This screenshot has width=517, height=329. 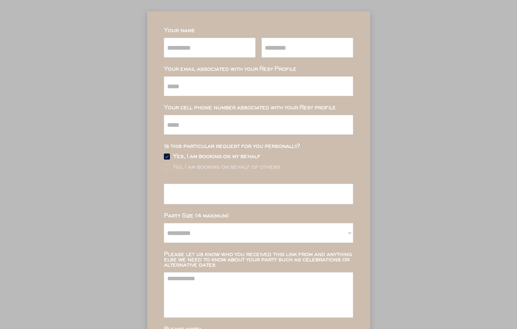 What do you see at coordinates (258, 260) in the screenshot?
I see `div: Please let us know who you received this link from and anything else we need to know about your p...` at bounding box center [258, 260].